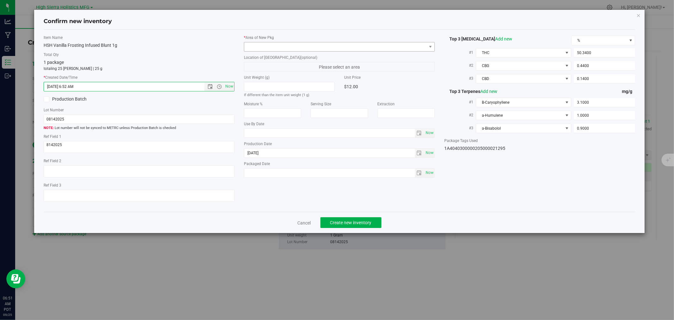 This screenshot has width=674, height=320. Describe the element at coordinates (139, 185) in the screenshot. I see `label: Ref Field 3` at that location.